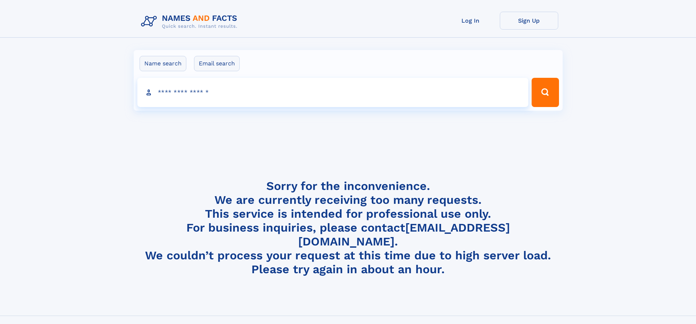  Describe the element at coordinates (333, 92) in the screenshot. I see `input: search input` at that location.